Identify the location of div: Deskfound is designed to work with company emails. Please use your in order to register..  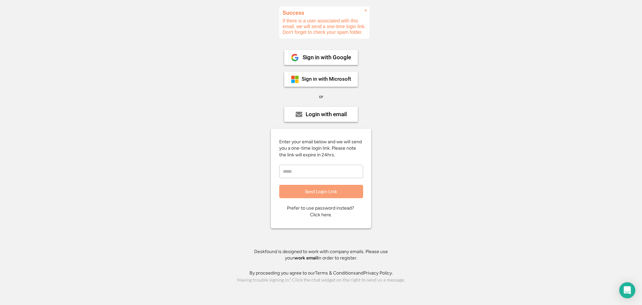
(321, 254).